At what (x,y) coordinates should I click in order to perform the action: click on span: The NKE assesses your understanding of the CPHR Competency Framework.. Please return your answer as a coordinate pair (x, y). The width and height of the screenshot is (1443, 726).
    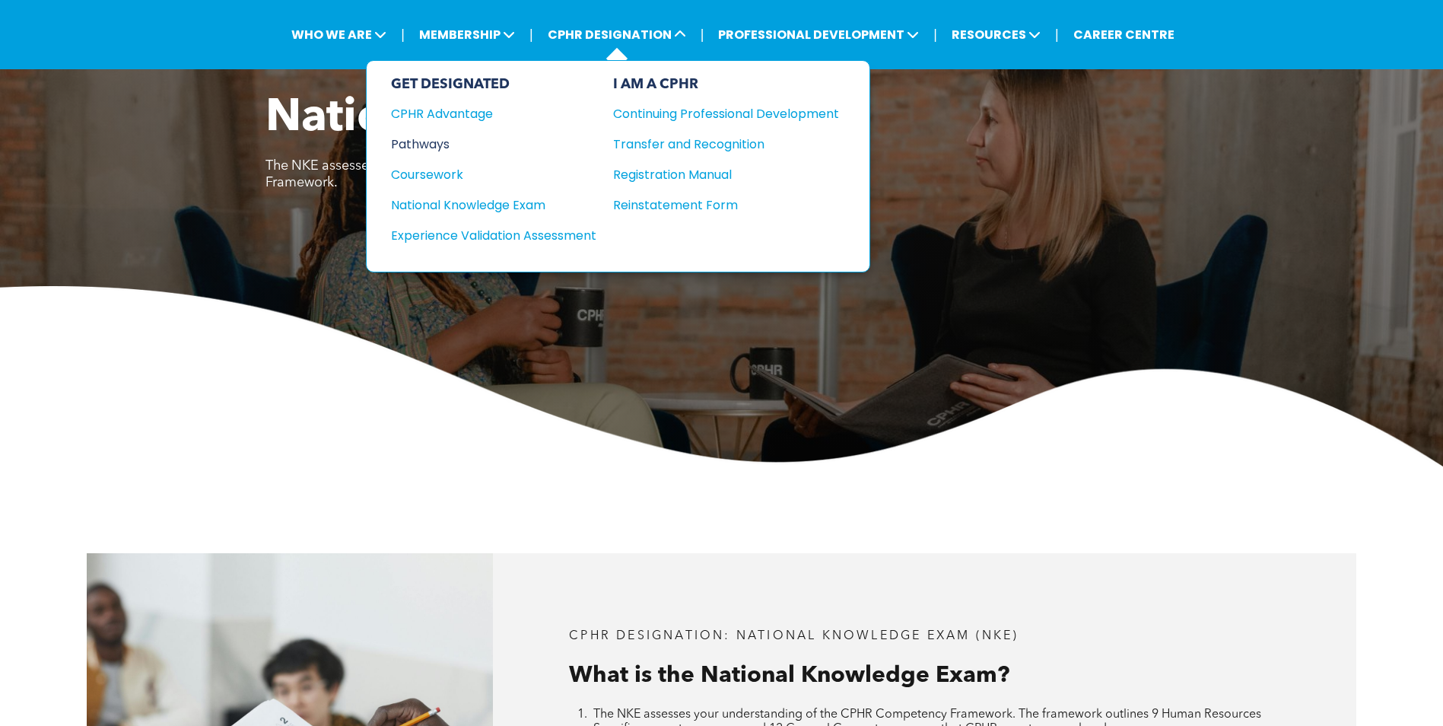
    Looking at the image, I should click on (461, 174).